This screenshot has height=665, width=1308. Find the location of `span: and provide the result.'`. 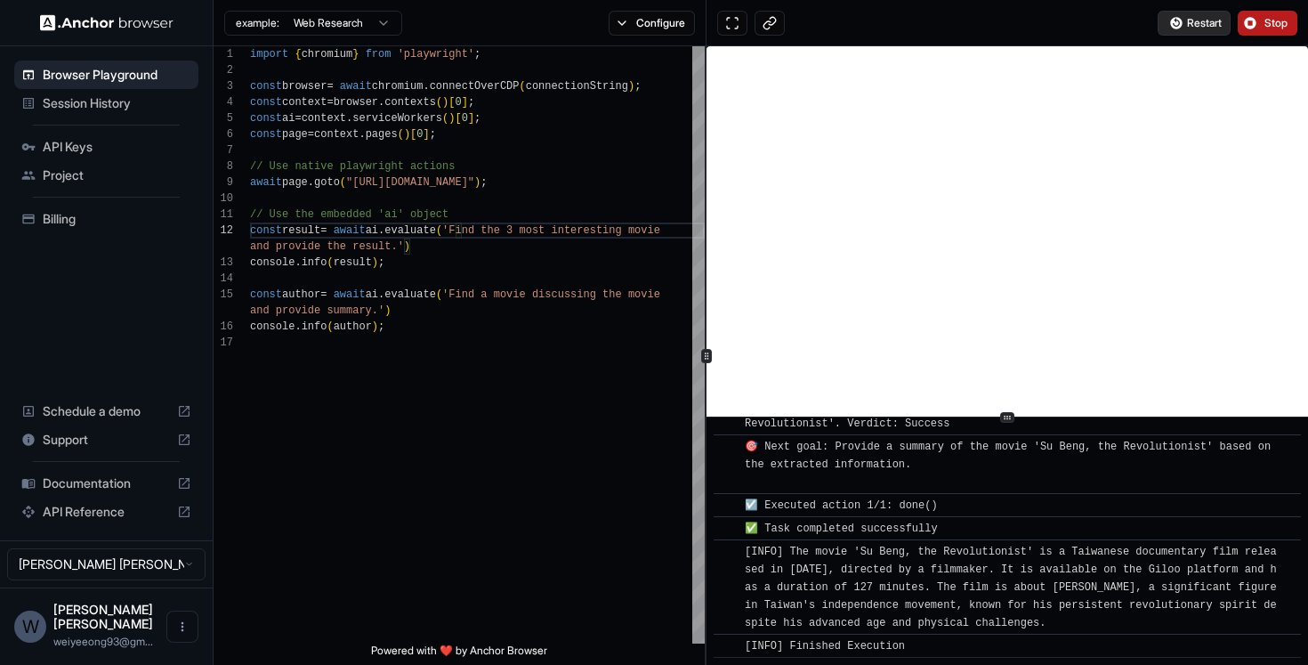

span: and provide the result.' is located at coordinates (327, 247).